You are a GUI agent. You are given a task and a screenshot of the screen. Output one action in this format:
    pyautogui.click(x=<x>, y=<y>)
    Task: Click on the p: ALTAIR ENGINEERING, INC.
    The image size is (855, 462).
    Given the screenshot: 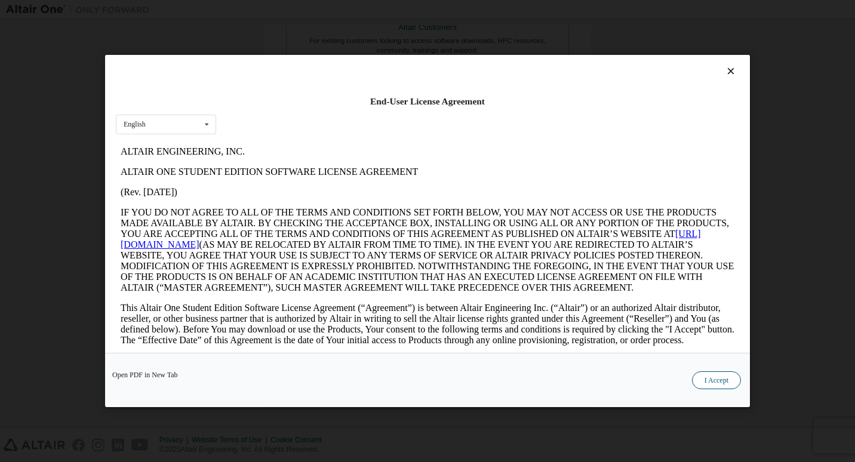 What is the action you would take?
    pyautogui.click(x=312, y=10)
    